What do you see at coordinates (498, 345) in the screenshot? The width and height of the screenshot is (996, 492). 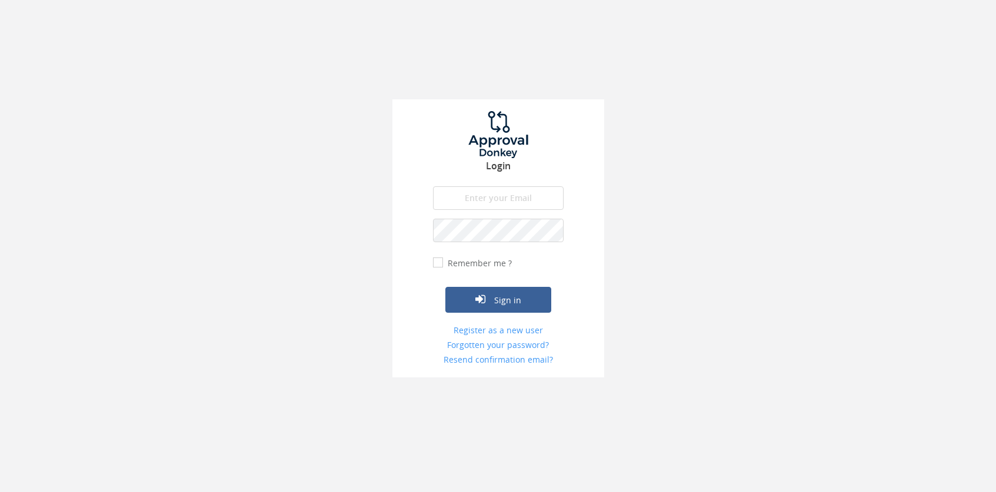 I see `a: Forgotten your password?` at bounding box center [498, 345].